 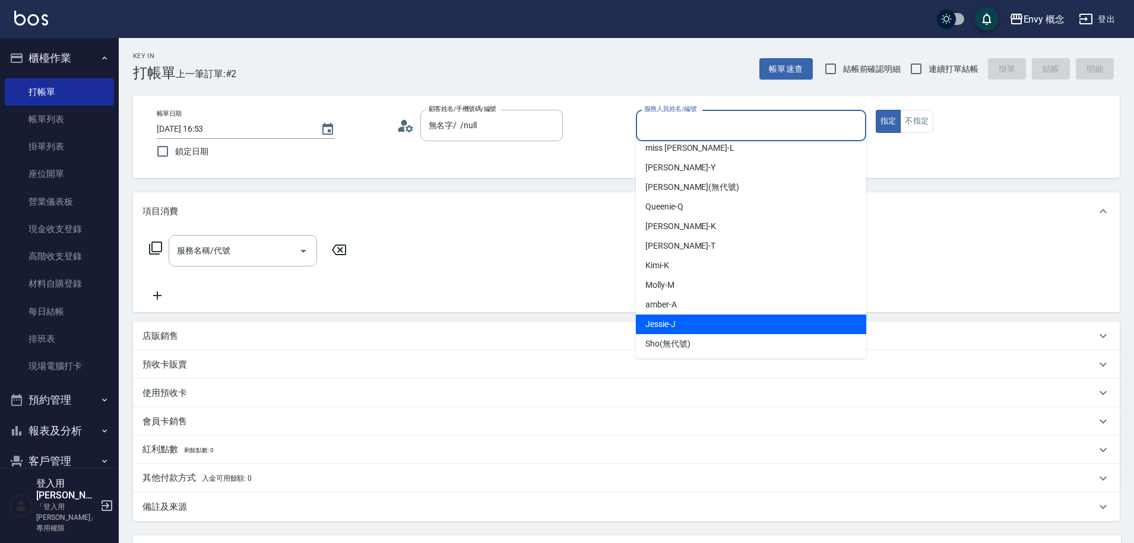 I want to click on p: 其他付款方式, so click(x=197, y=479).